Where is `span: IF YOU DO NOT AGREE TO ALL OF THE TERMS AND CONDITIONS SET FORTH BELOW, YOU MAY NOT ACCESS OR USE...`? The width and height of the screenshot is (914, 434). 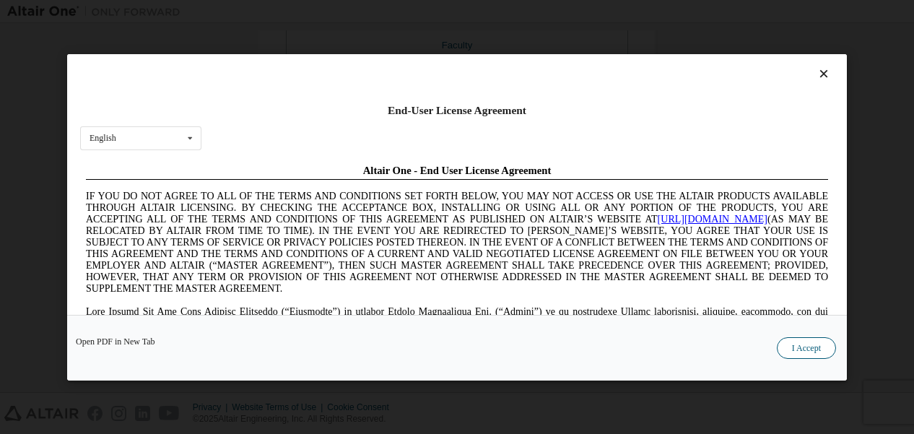
span: IF YOU DO NOT AGREE TO ALL OF THE TERMS AND CONDITIONS SET FORTH BELOW, YOU MAY NOT ACCESS OR USE... is located at coordinates (377, 83).